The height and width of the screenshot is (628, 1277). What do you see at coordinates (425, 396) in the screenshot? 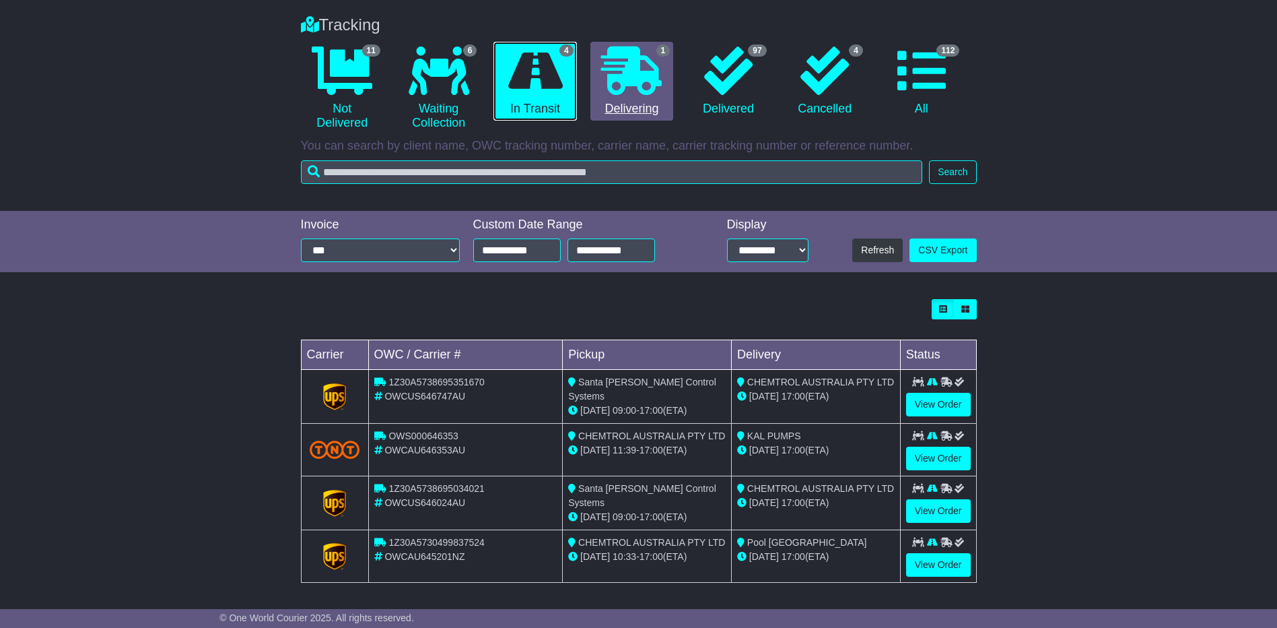
I see `span: OWCUS646747AU` at bounding box center [425, 396].